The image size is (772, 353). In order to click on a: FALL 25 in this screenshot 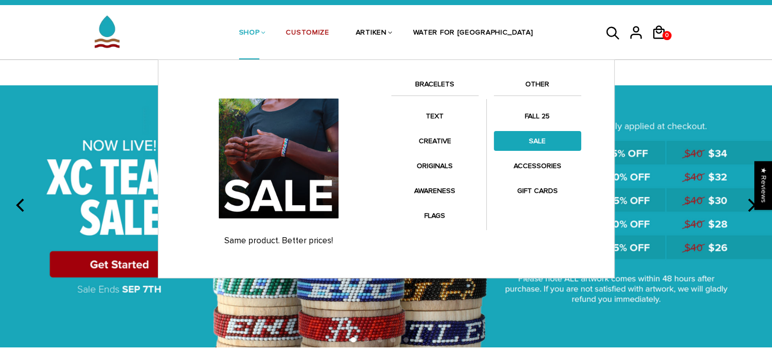, I will do `click(538, 116)`.